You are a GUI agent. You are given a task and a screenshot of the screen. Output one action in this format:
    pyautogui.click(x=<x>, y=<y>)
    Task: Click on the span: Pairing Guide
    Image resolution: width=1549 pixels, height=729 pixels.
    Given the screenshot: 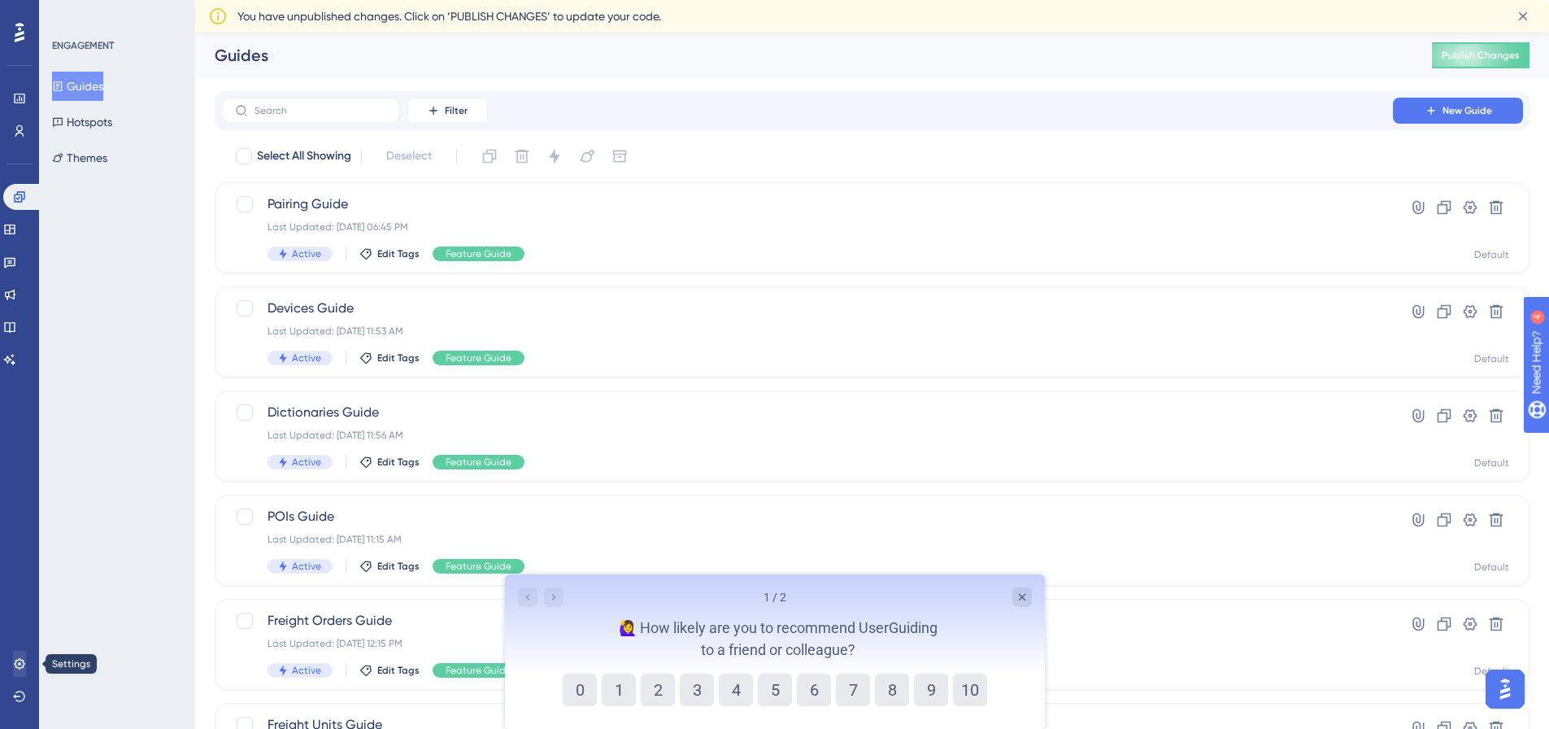 What is the action you would take?
    pyautogui.click(x=807, y=204)
    